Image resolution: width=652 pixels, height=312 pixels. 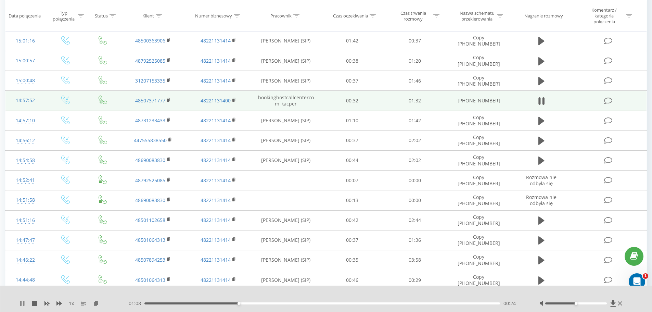 I want to click on div: 14:51:16, so click(x=25, y=220).